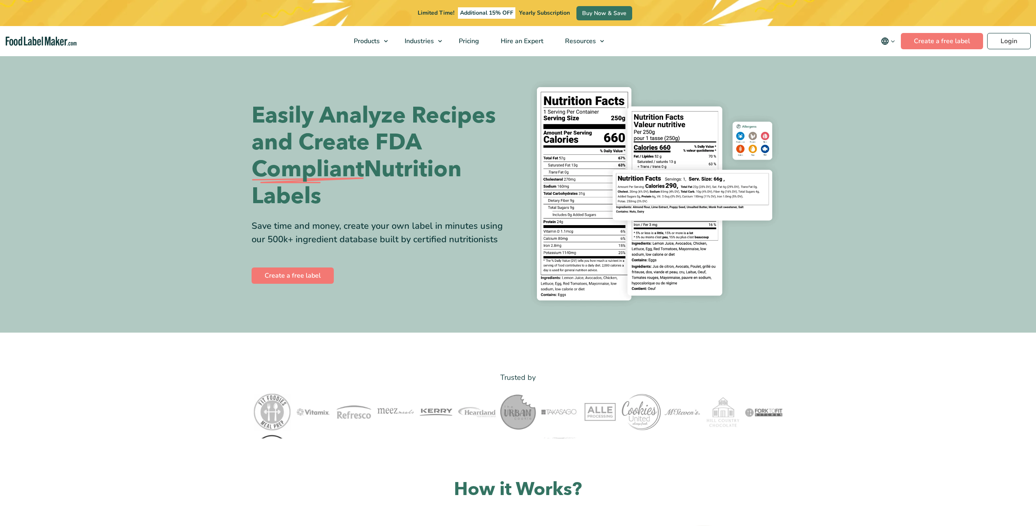  What do you see at coordinates (581, 41) in the screenshot?
I see `a: Resources` at bounding box center [581, 41].